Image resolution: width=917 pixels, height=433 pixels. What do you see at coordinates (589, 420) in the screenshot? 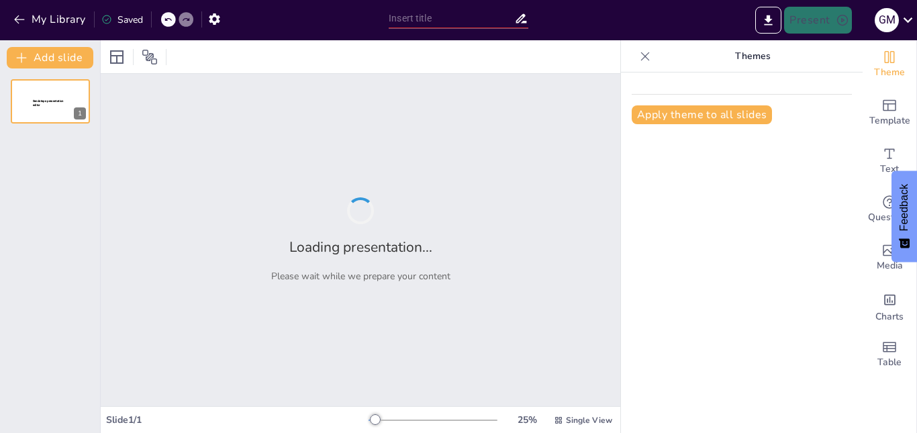
I see `span: Single View` at bounding box center [589, 420].